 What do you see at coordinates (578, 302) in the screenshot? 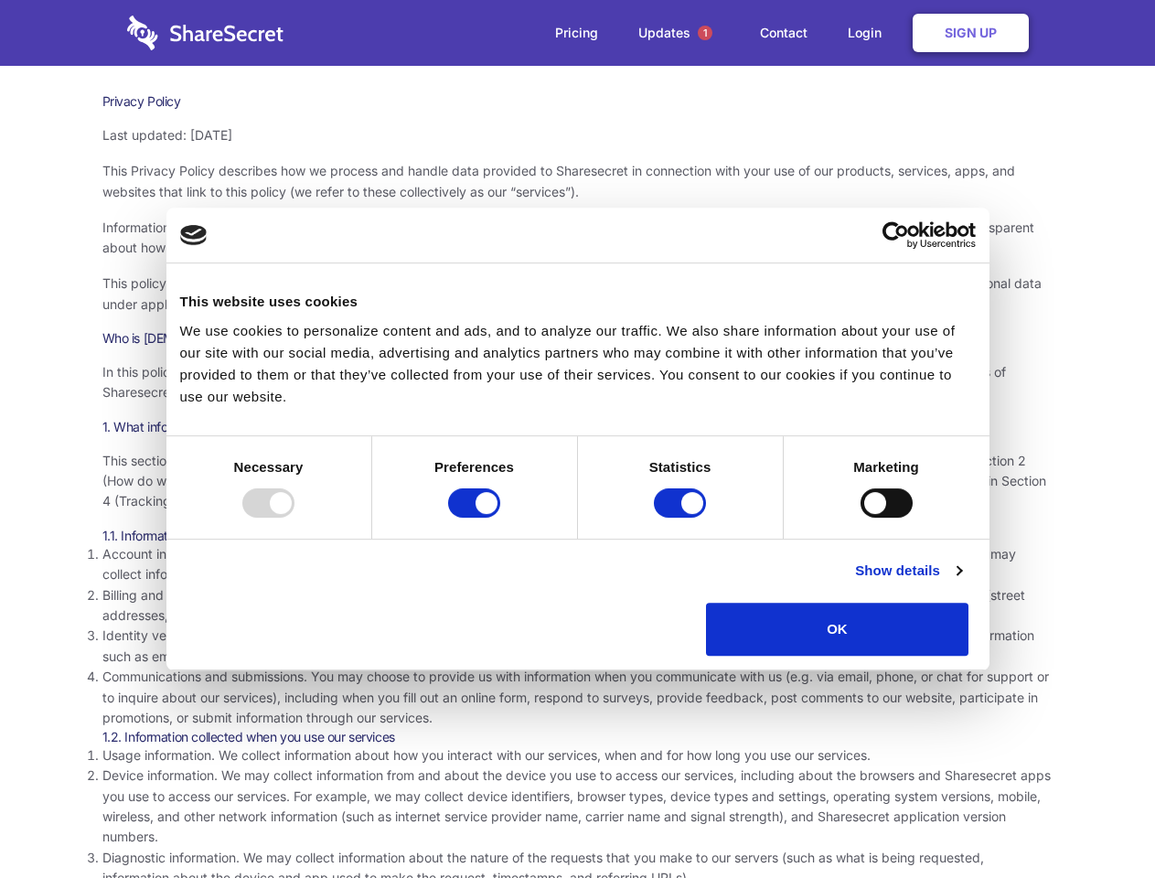
I see `div: This website uses cookies` at bounding box center [578, 302].